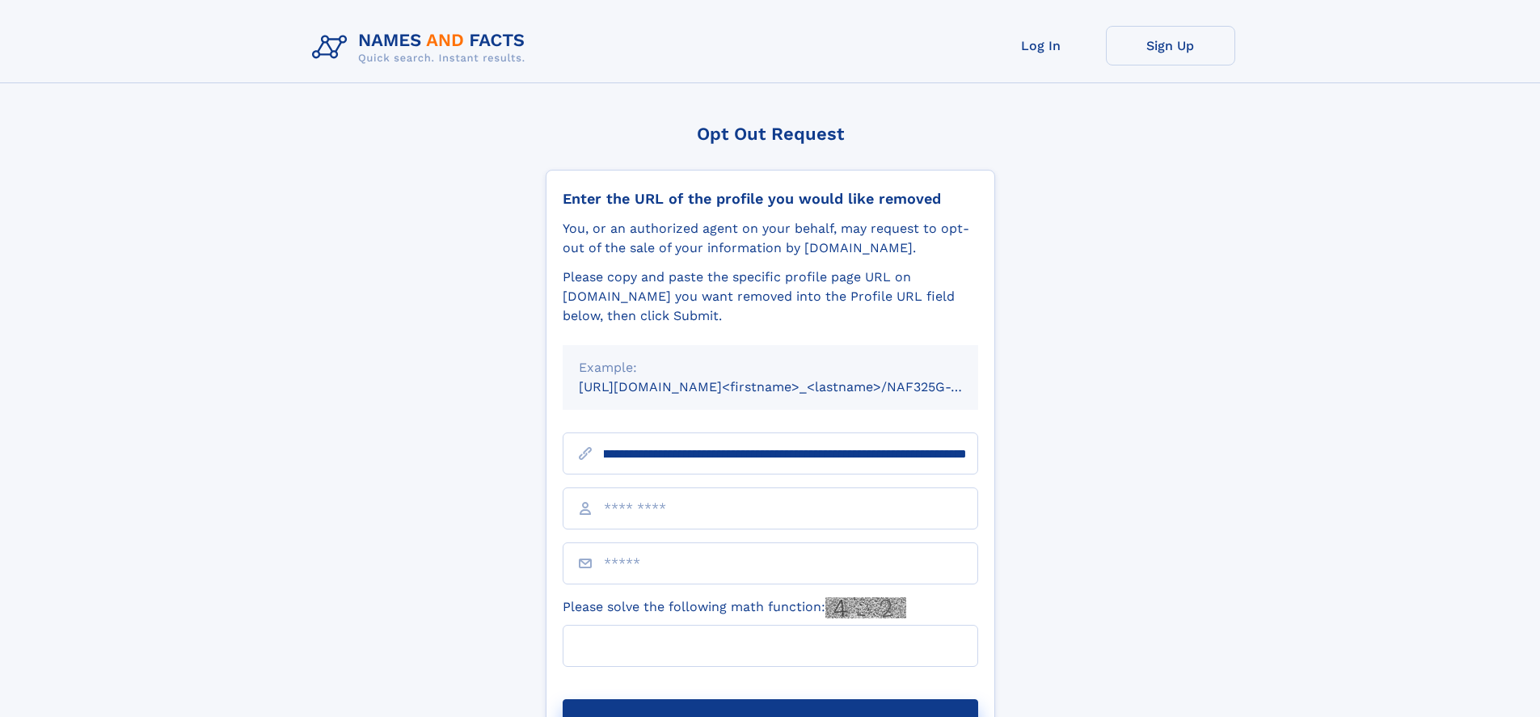 The image size is (1540, 717). What do you see at coordinates (734, 608) in the screenshot?
I see `label: Please solve the following math function:` at bounding box center [734, 608].